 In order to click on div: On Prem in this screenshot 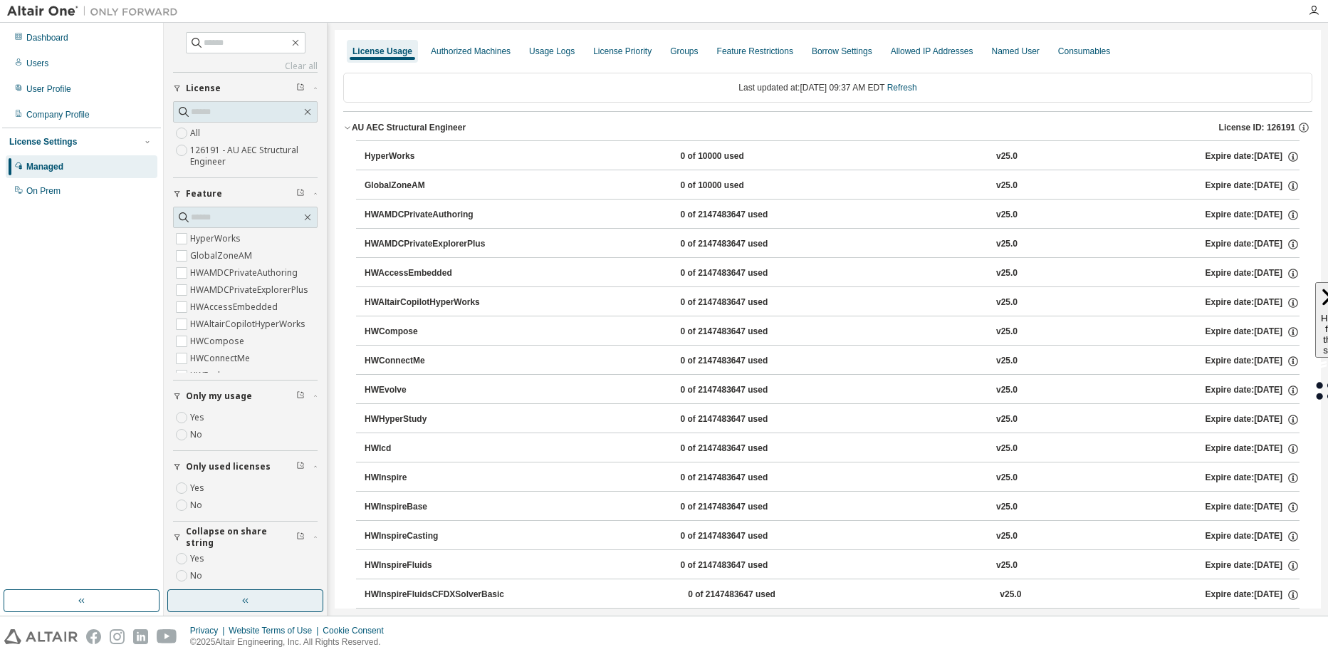, I will do `click(43, 191)`.